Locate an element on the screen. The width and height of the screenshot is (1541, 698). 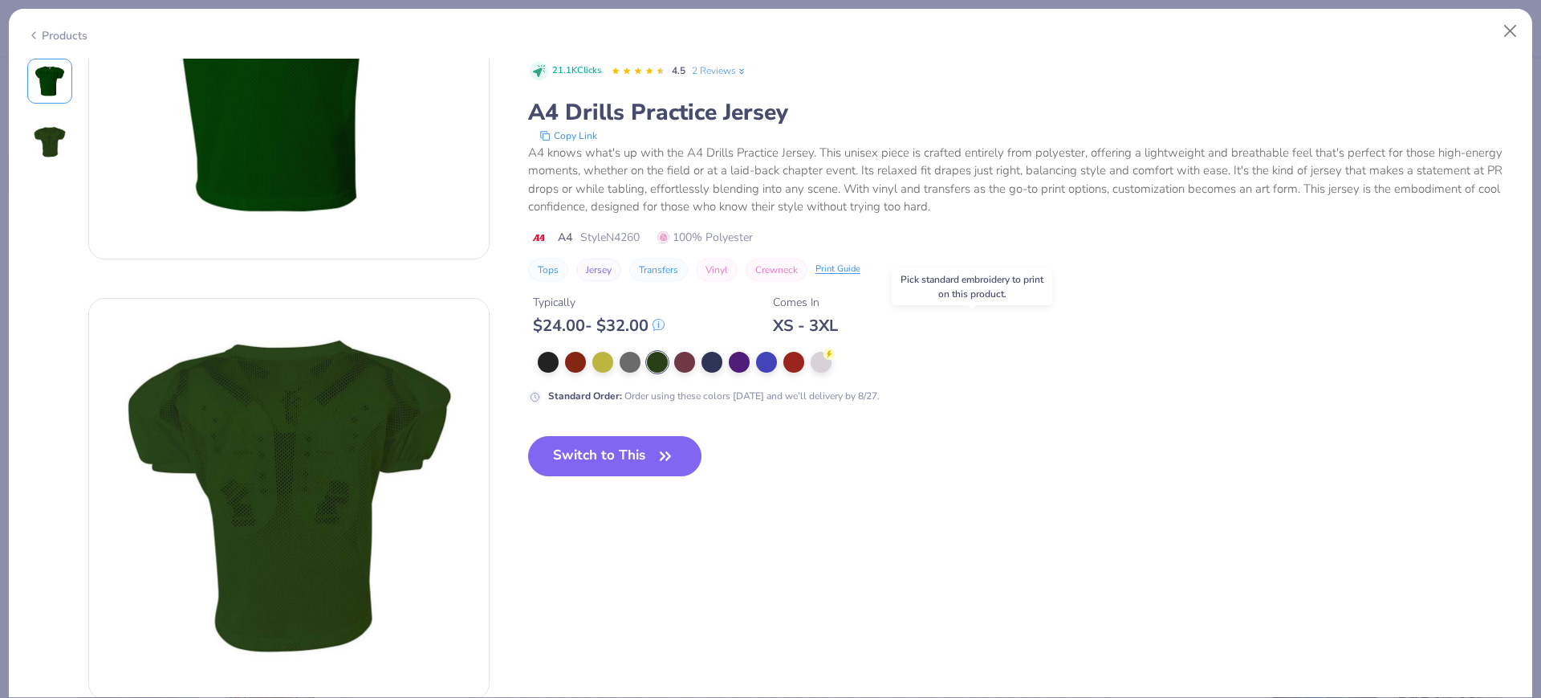
div: Comes In is located at coordinates (805, 302).